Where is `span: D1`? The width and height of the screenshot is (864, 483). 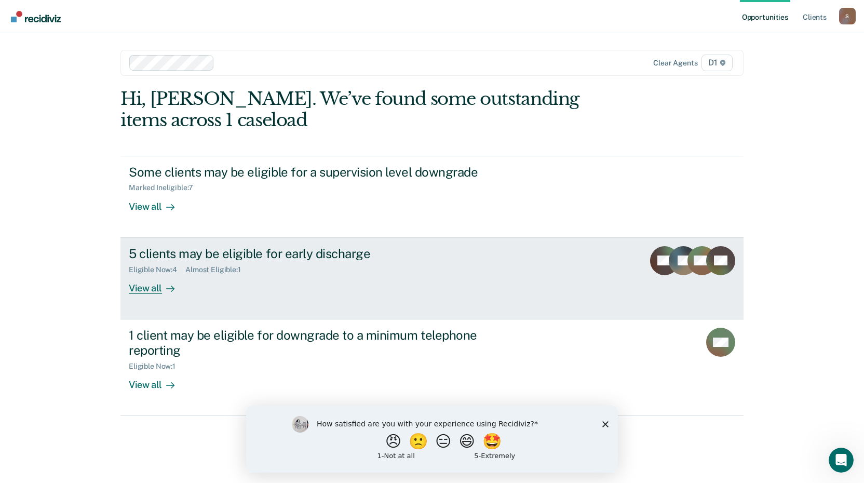 span: D1 is located at coordinates (717, 63).